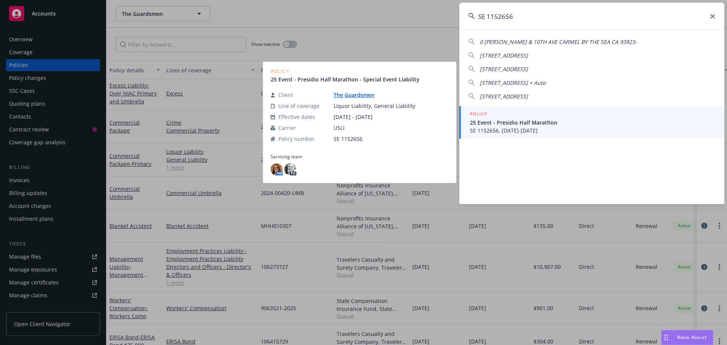 This screenshot has width=727, height=345. I want to click on div: Drag to move, so click(666, 337).